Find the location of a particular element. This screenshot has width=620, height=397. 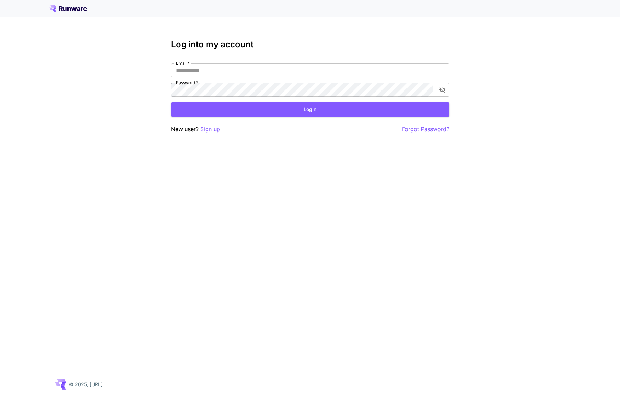

p: Forgot Password? is located at coordinates (426, 129).